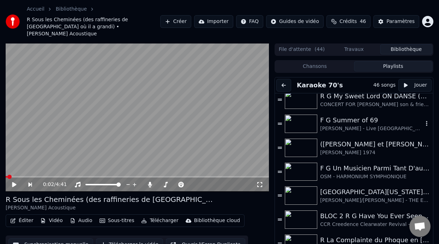 The height and width of the screenshot is (244, 439). What do you see at coordinates (81, 220) in the screenshot?
I see `button: Audio` at bounding box center [81, 220].